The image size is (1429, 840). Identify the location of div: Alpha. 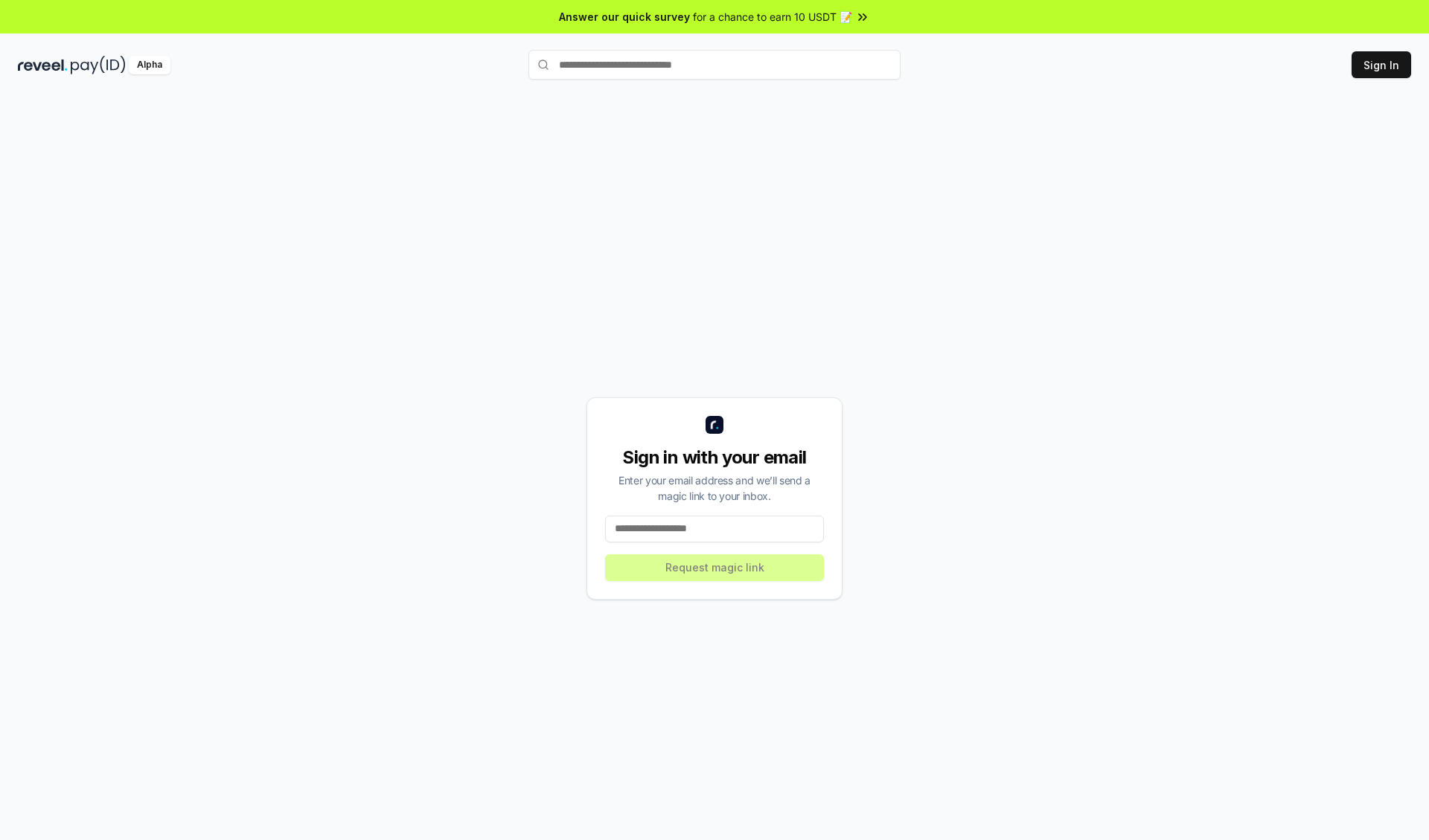
(150, 65).